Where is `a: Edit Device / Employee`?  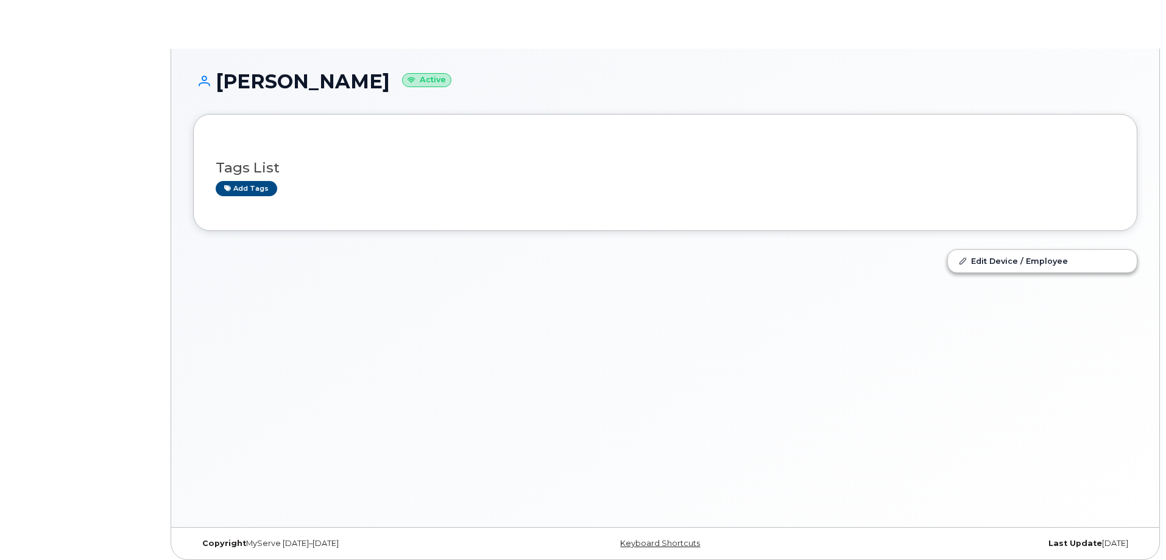 a: Edit Device / Employee is located at coordinates (1042, 261).